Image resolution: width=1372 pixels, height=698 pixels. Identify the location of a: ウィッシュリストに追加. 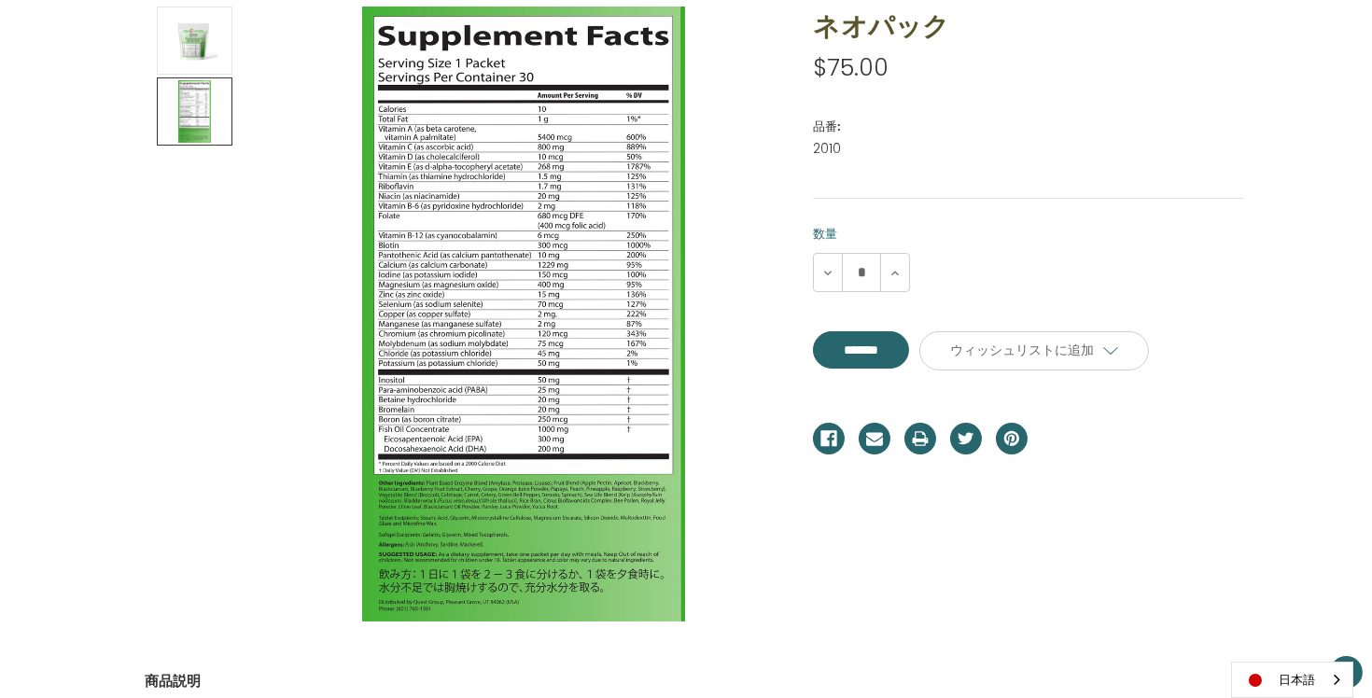
(1034, 351).